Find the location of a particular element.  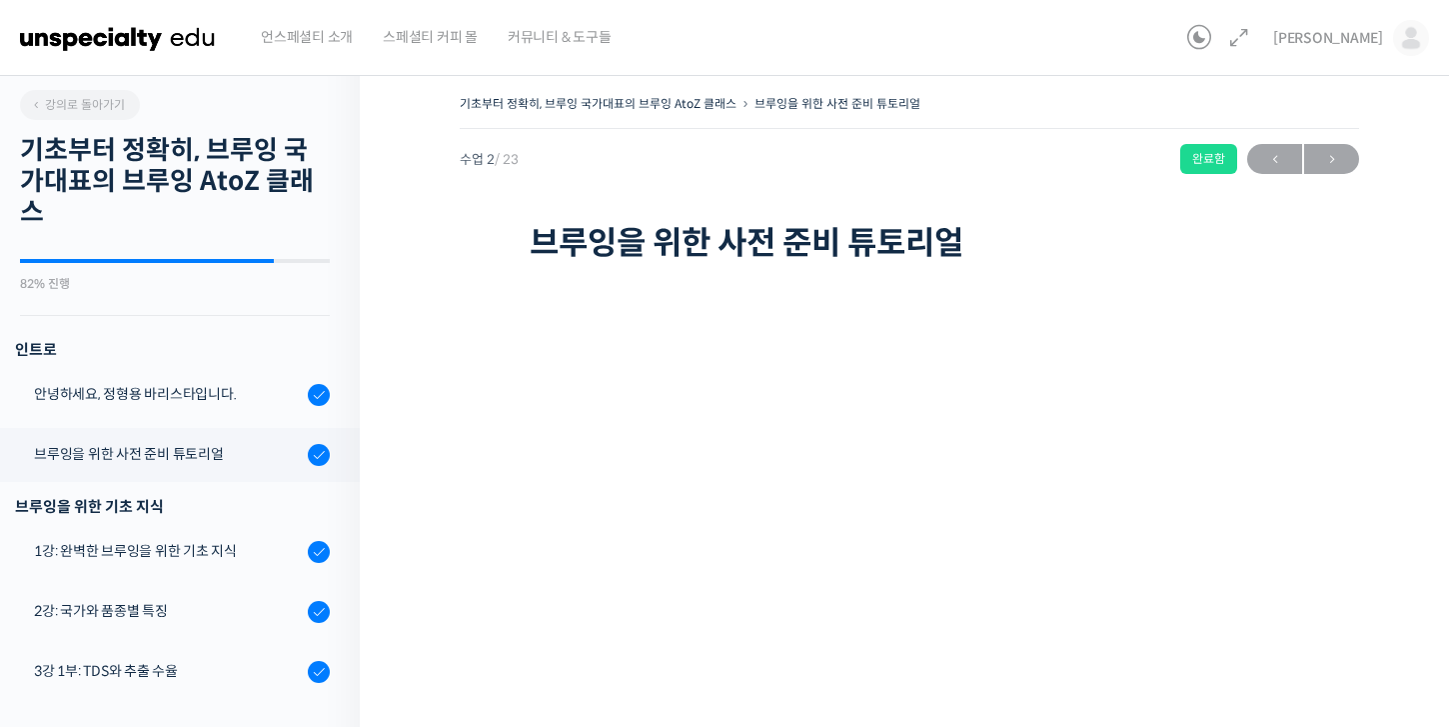

span: / 23 is located at coordinates (507, 159).